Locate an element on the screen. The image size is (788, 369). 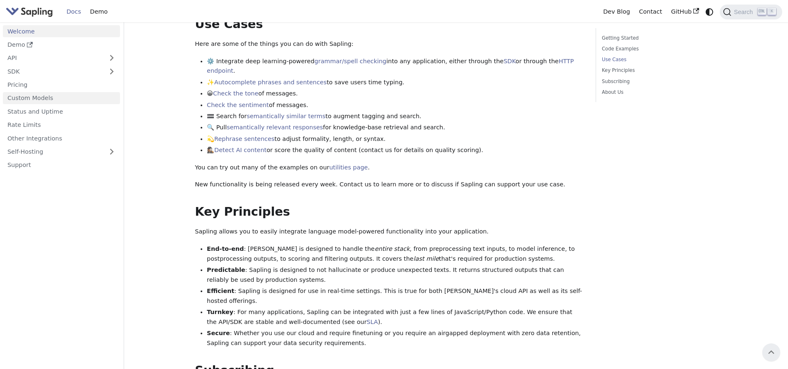
li: 🕵🏽‍♀️ or score the quality of content (contact us for details on quality scoring). is located at coordinates (395, 151).